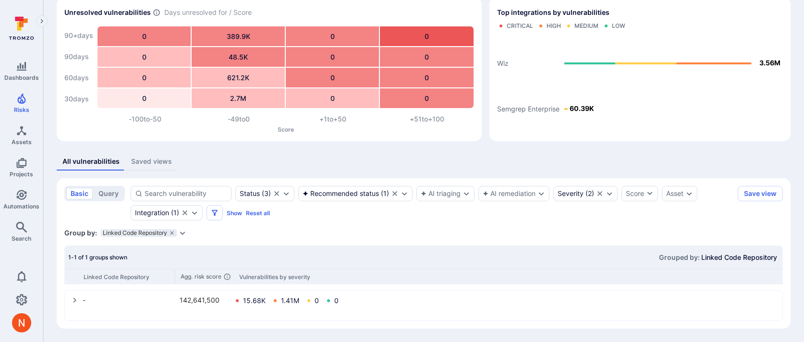 Image resolution: width=804 pixels, height=342 pixels. I want to click on span: Group by:, so click(81, 233).